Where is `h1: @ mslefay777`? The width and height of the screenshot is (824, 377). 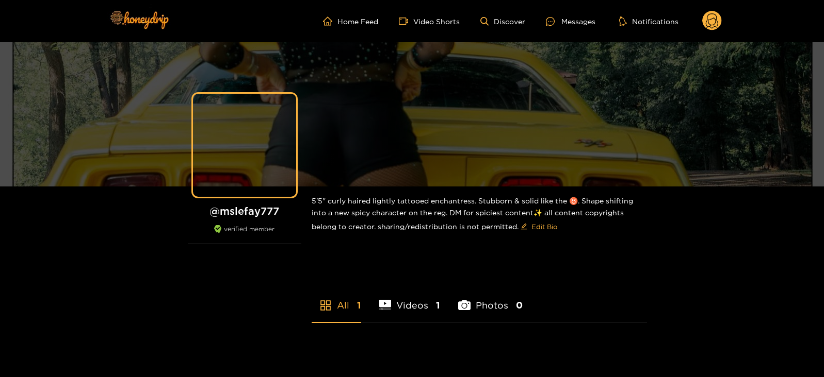
h1: @ mslefay777 is located at coordinates (244, 211).